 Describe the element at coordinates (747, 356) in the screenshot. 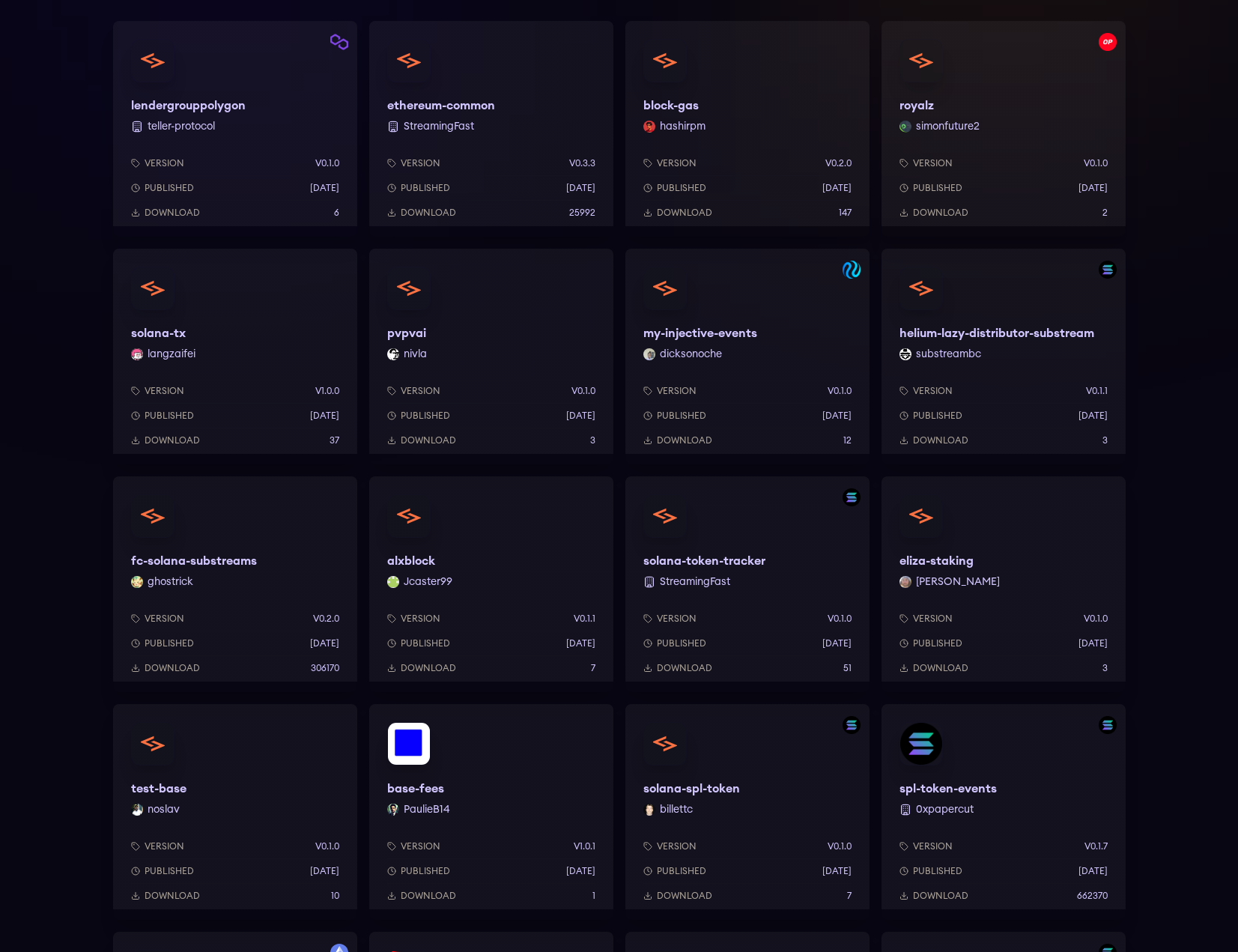

I see `a: Filter by injective-mainnet networkmy-injective-eventsmy-injective-eventsdicksonoche dicksonocheV...` at that location.